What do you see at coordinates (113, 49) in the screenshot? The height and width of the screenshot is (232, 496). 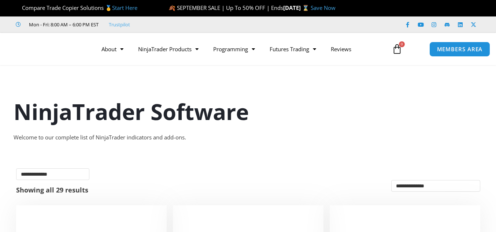 I see `a: About` at bounding box center [113, 49].